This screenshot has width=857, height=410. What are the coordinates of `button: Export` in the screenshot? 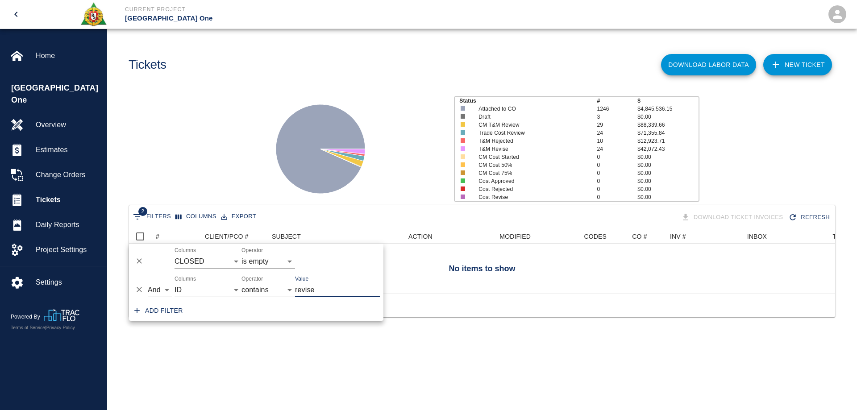 It's located at (238, 216).